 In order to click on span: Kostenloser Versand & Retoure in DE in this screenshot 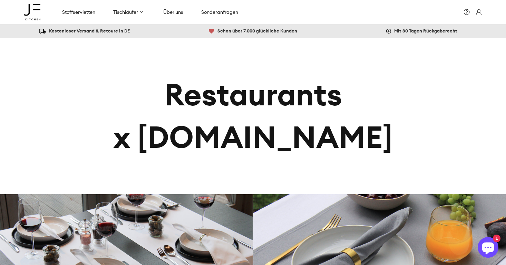, I will do `click(84, 31)`.